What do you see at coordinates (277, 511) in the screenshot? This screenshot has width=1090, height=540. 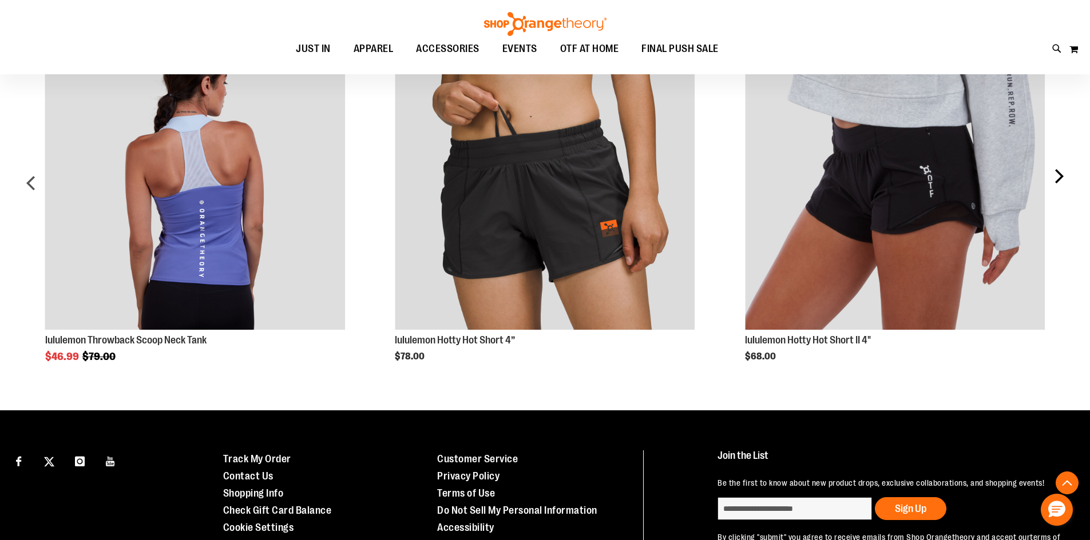 I see `a: Check Gift Card Balance` at bounding box center [277, 511].